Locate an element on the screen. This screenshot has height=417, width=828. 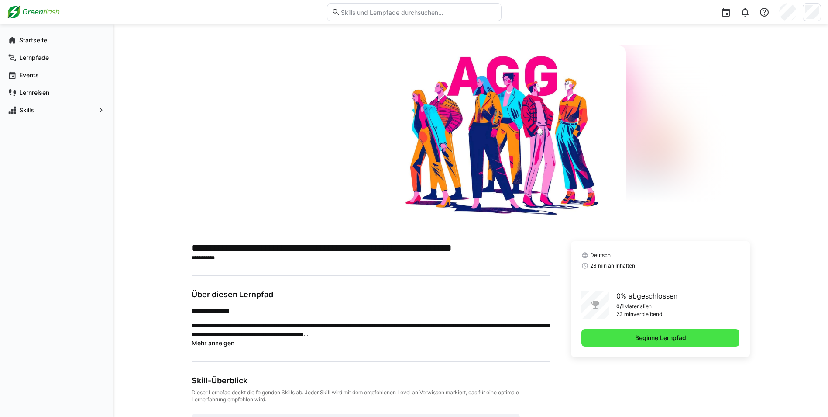
button: Beginne Lernpfad is located at coordinates (661, 337).